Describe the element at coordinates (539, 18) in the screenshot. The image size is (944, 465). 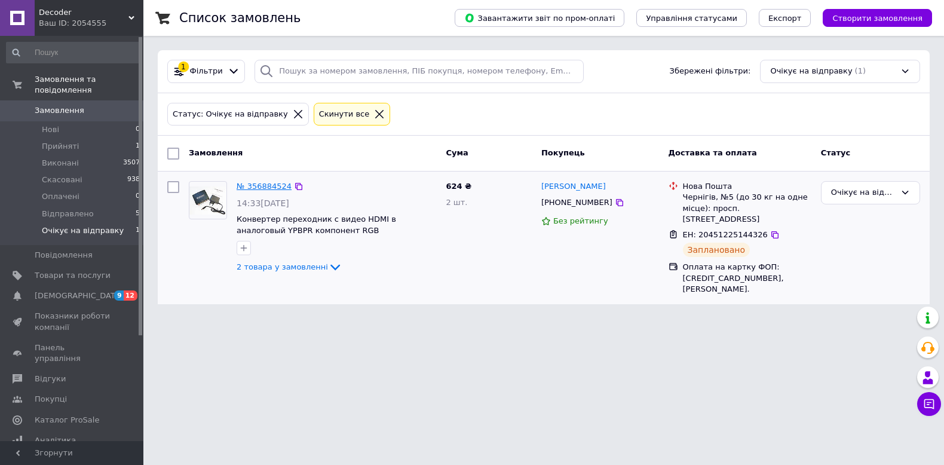
I see `span: Завантажити звіт по пром-оплаті` at that location.